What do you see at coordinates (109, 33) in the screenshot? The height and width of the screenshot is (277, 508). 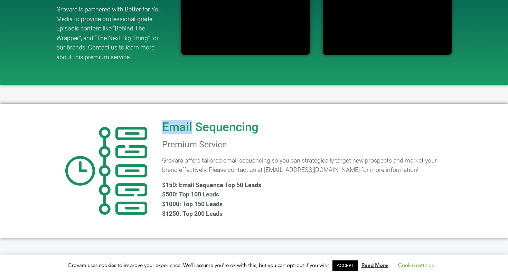 I see `span: Grovara is partnered with Better for You Media to provide professional-grade Episodic content lik...` at bounding box center [109, 33].